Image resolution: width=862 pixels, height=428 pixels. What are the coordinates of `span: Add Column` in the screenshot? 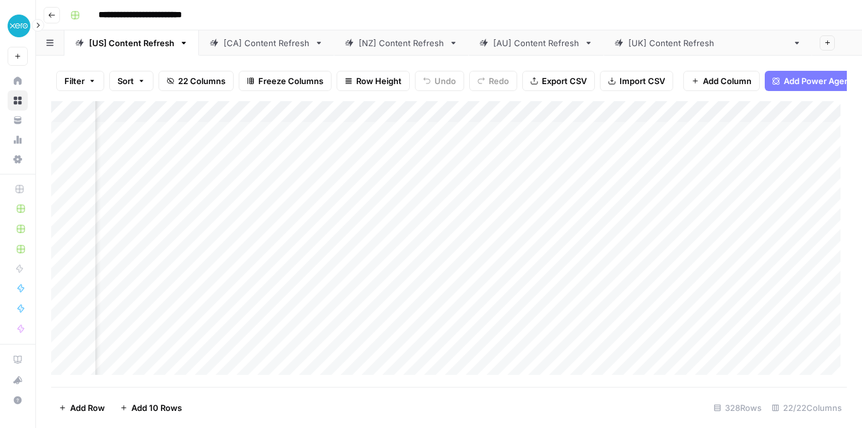 It's located at (727, 81).